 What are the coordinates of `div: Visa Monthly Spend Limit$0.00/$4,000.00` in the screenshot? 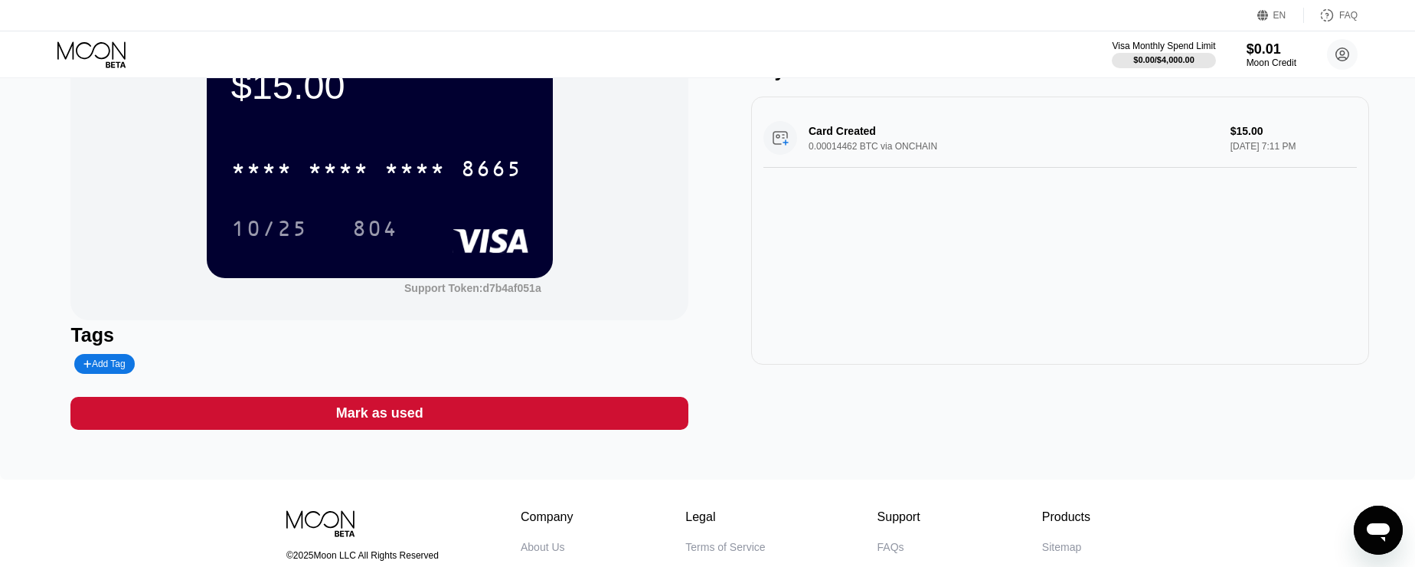 It's located at (1163, 54).